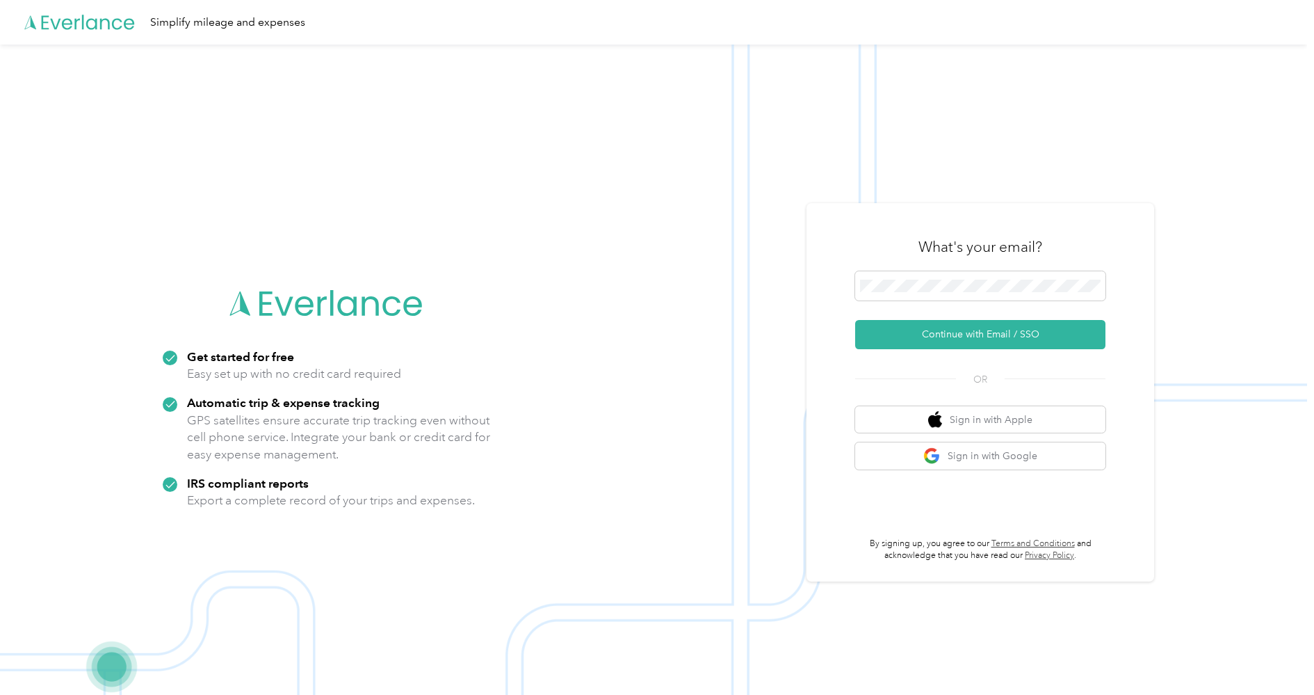 This screenshot has width=1314, height=695. What do you see at coordinates (1034, 543) in the screenshot?
I see `a: Terms and Conditions` at bounding box center [1034, 543].